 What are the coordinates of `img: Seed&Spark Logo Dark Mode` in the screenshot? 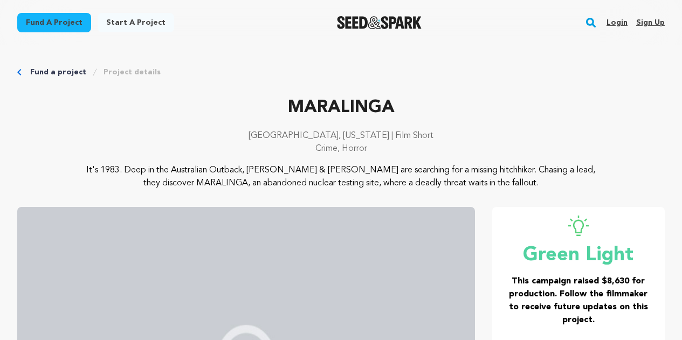 It's located at (379, 23).